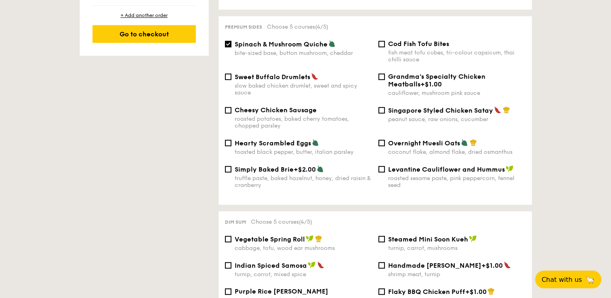  What do you see at coordinates (272, 77) in the screenshot?
I see `span: Sweet Buffalo Drumlets` at bounding box center [272, 77].